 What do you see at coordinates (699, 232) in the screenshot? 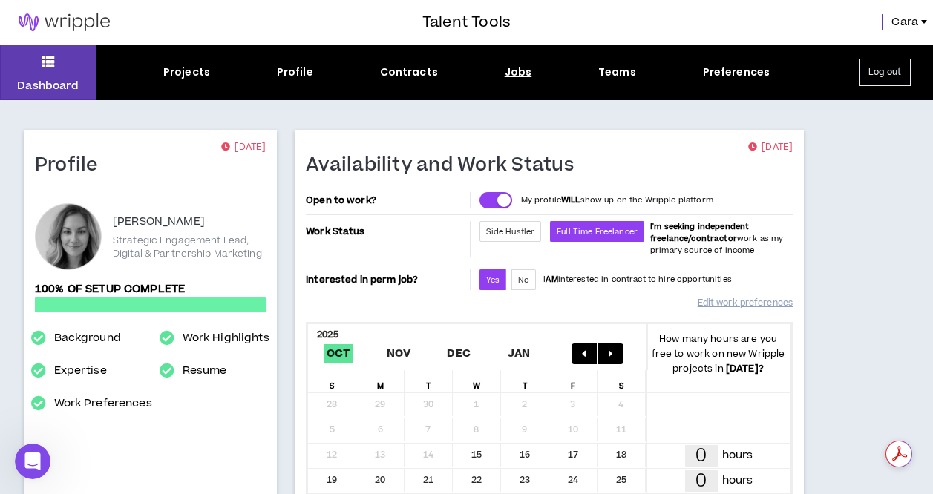
I see `b: I'm seeking independent freelance/contractor` at bounding box center [699, 232].